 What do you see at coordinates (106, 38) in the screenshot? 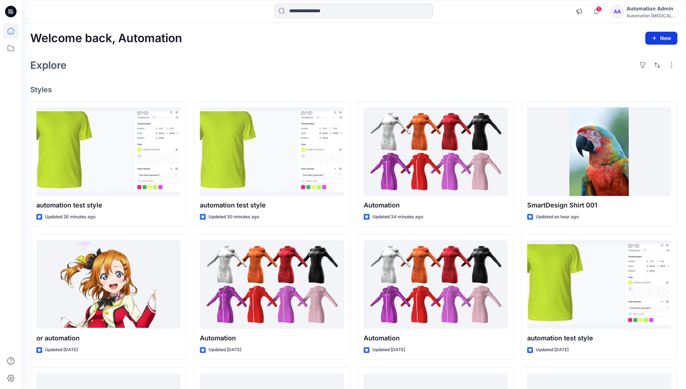
I see `h2: Welcome back, Automation` at bounding box center [106, 38].